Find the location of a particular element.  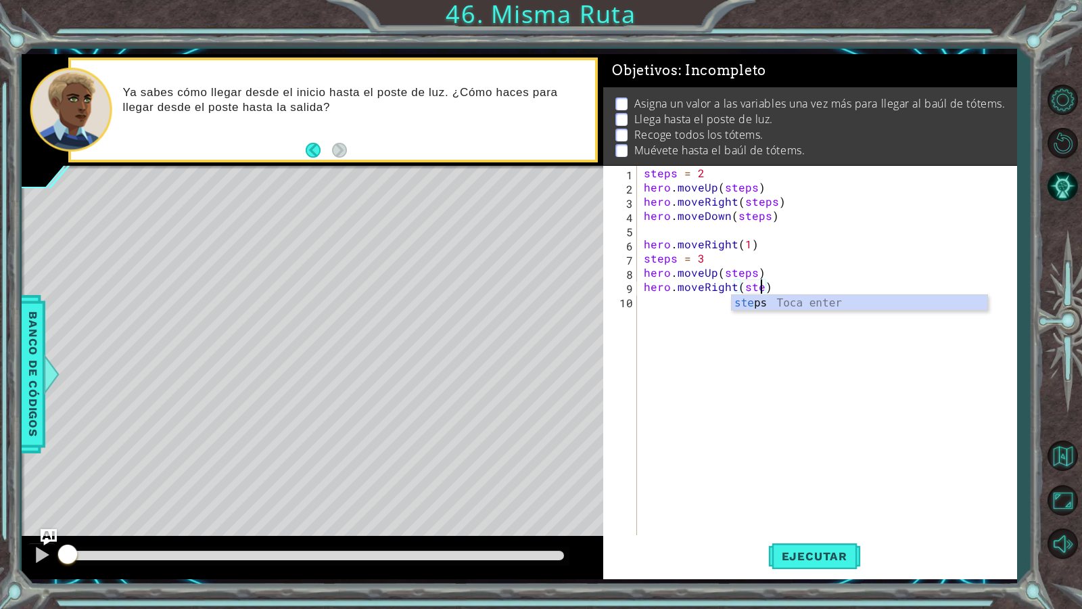

button: Ask AI is located at coordinates (49, 537).